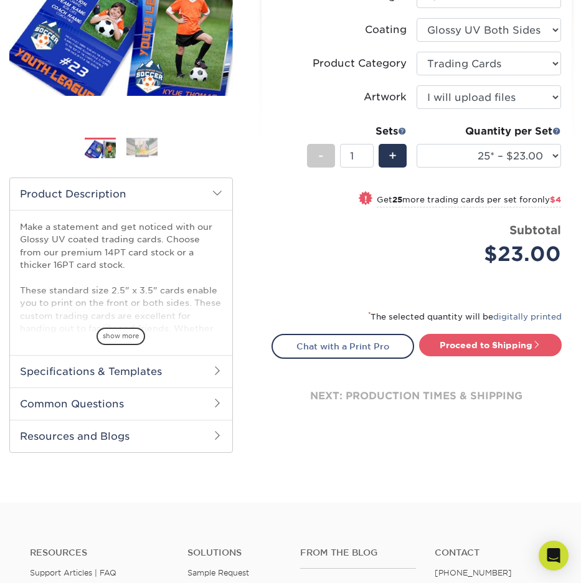 The width and height of the screenshot is (581, 583). I want to click on a: Sample Request, so click(218, 572).